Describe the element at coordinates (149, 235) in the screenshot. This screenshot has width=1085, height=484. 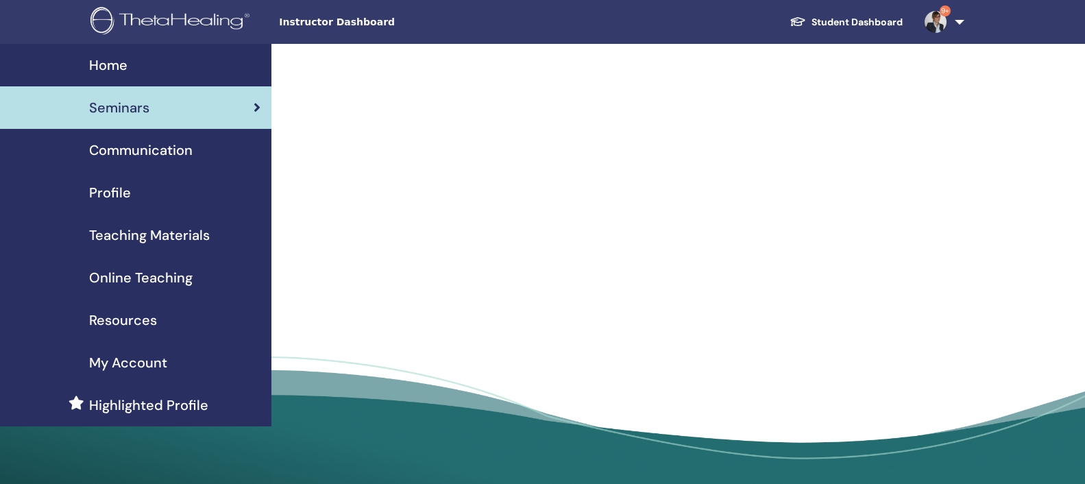
I see `span: Teaching Materials` at that location.